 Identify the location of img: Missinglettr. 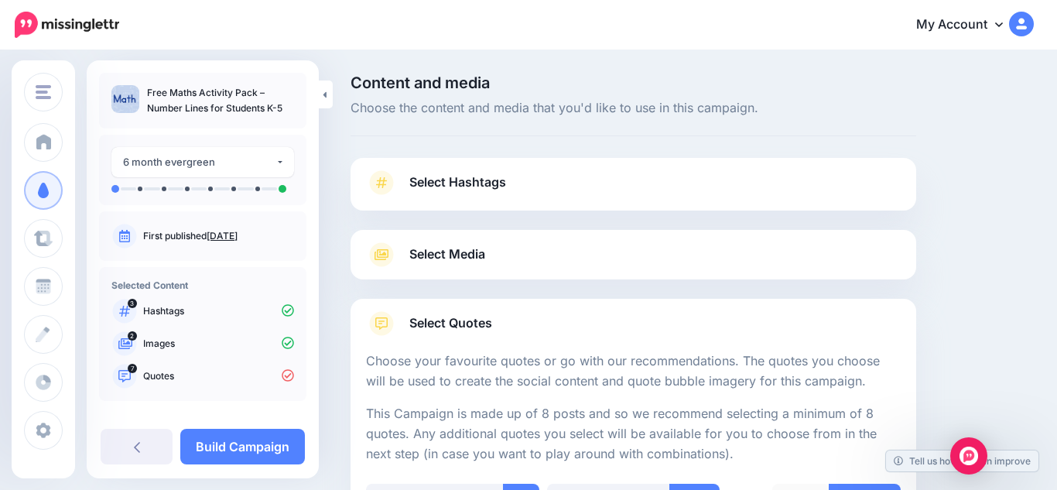
(67, 25).